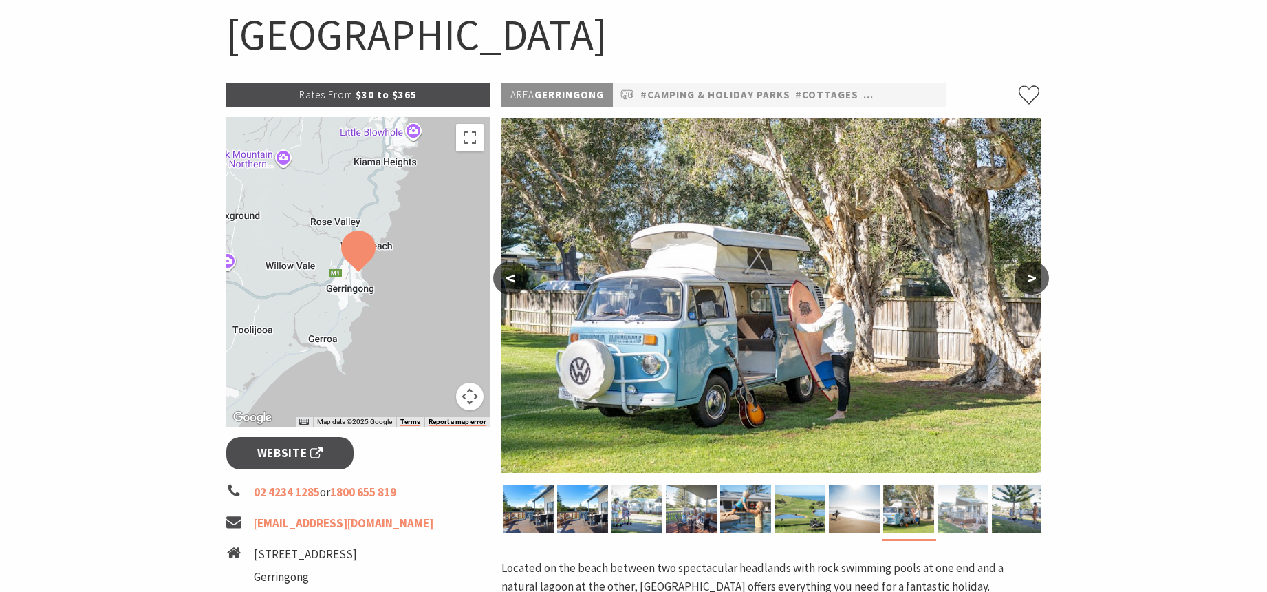  Describe the element at coordinates (252, 418) in the screenshot. I see `a: Open this area in Google Maps (opens a new window)` at that location.